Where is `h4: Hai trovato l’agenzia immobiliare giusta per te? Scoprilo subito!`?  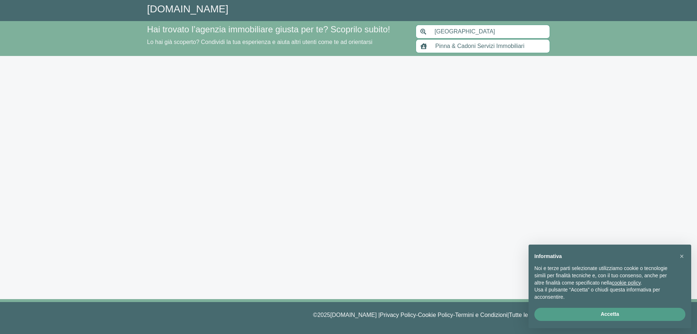 h4: Hai trovato l’agenzia immobiliare giusta per te? Scoprilo subito! is located at coordinates (277, 29).